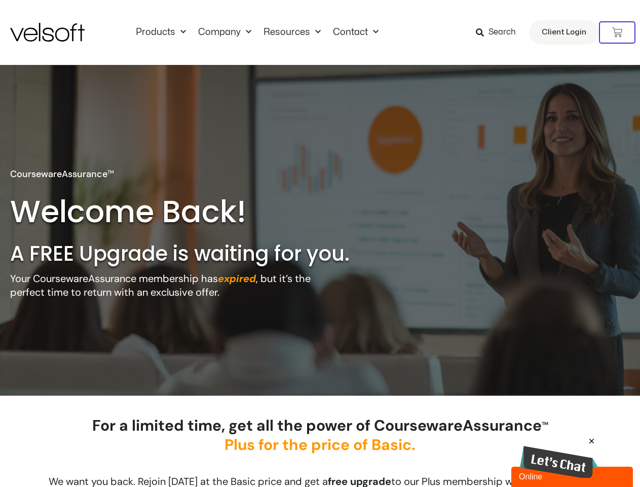  I want to click on p: CoursewareAssurance, so click(62, 174).